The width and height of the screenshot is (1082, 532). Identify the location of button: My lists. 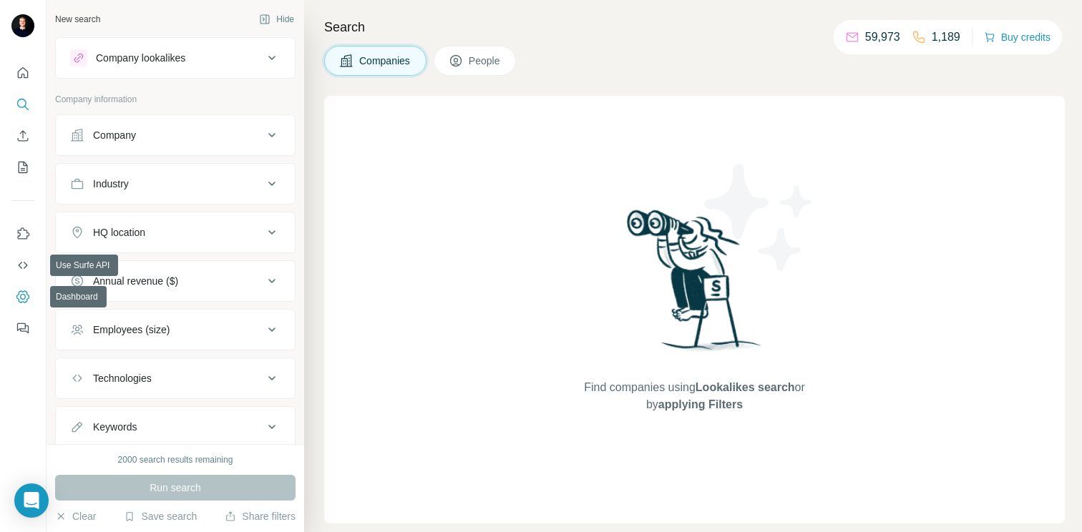
(23, 167).